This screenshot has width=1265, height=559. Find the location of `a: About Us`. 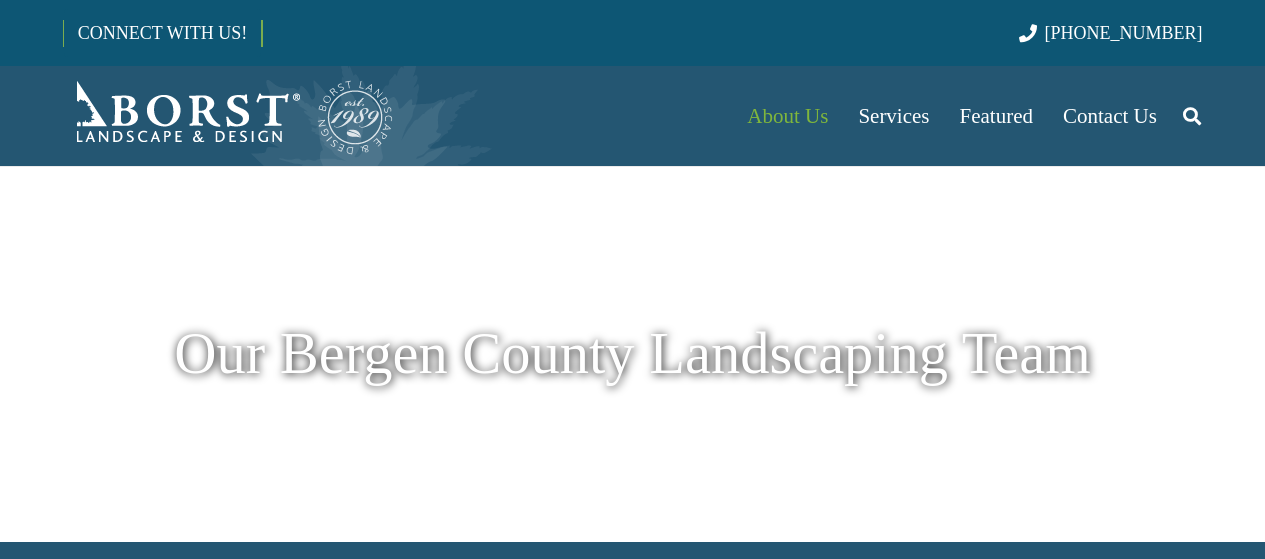

a: About Us is located at coordinates (787, 116).